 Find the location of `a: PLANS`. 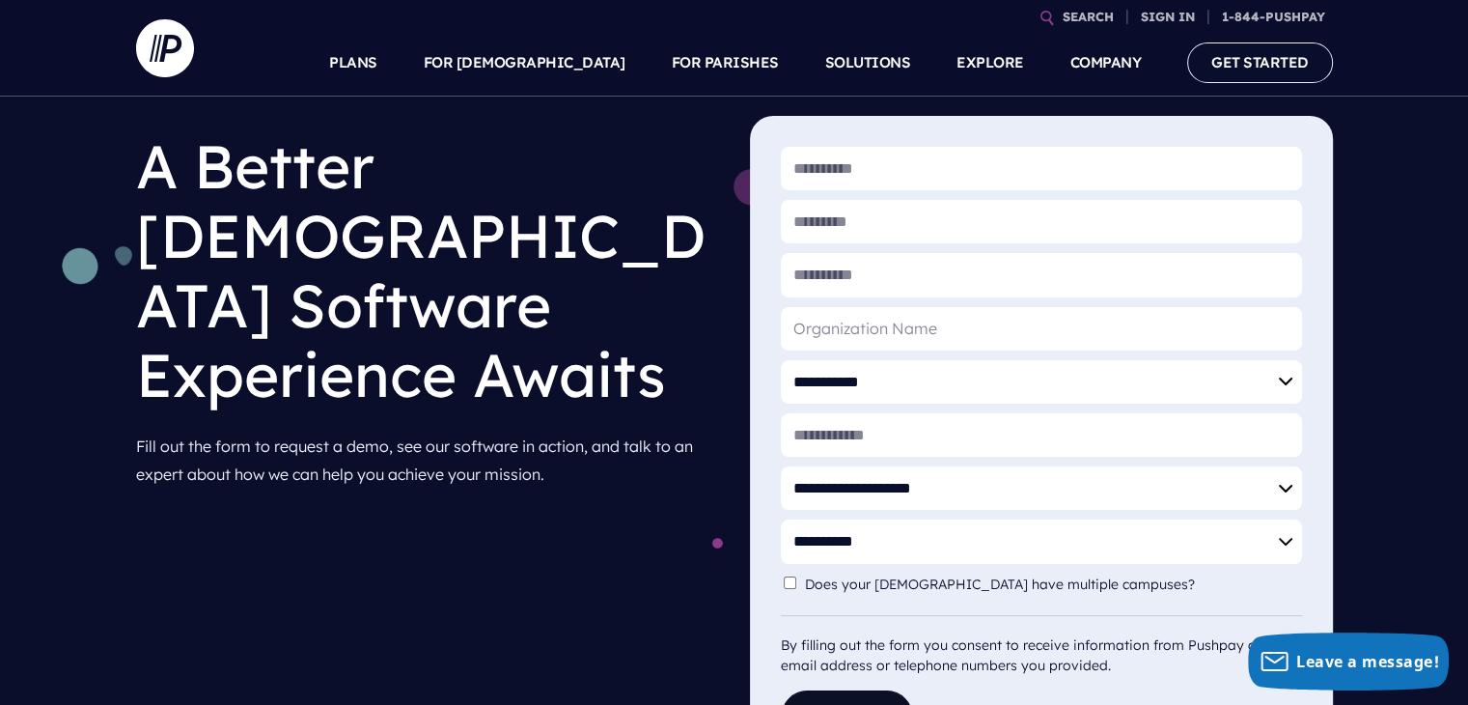

a: PLANS is located at coordinates (353, 63).